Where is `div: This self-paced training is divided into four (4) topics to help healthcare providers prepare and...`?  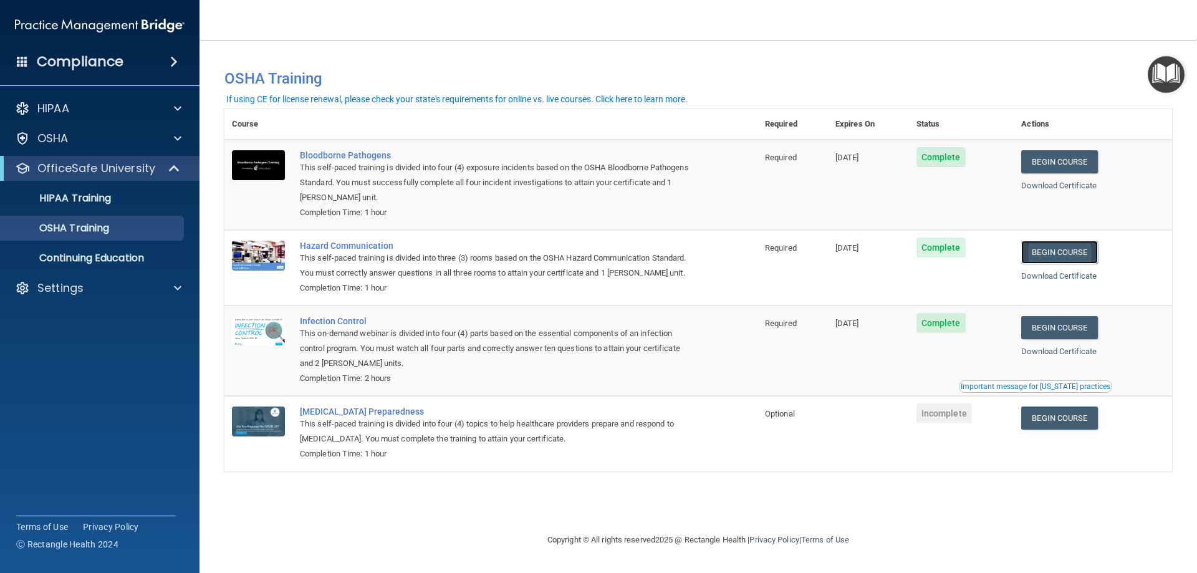
div: This self-paced training is divided into four (4) topics to help healthcare providers prepare and... is located at coordinates (498, 432).